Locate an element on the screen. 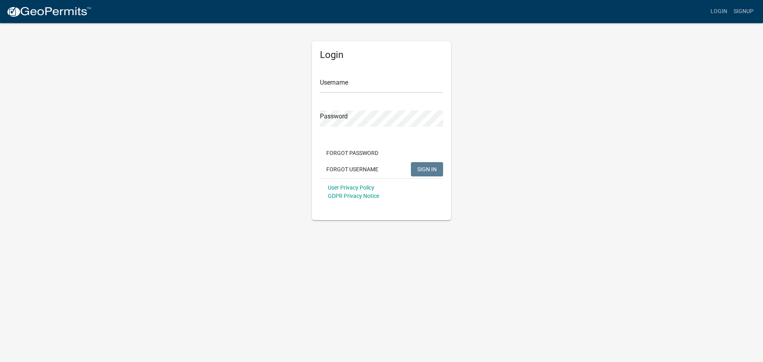  button: Forgot Password is located at coordinates (352, 153).